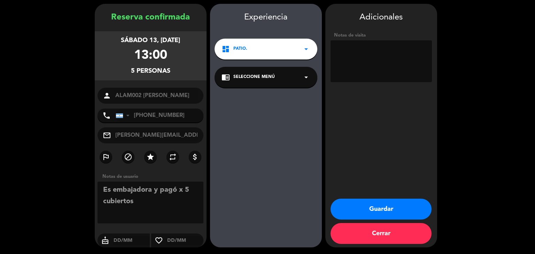  I want to click on i: outlined_flag, so click(106, 157).